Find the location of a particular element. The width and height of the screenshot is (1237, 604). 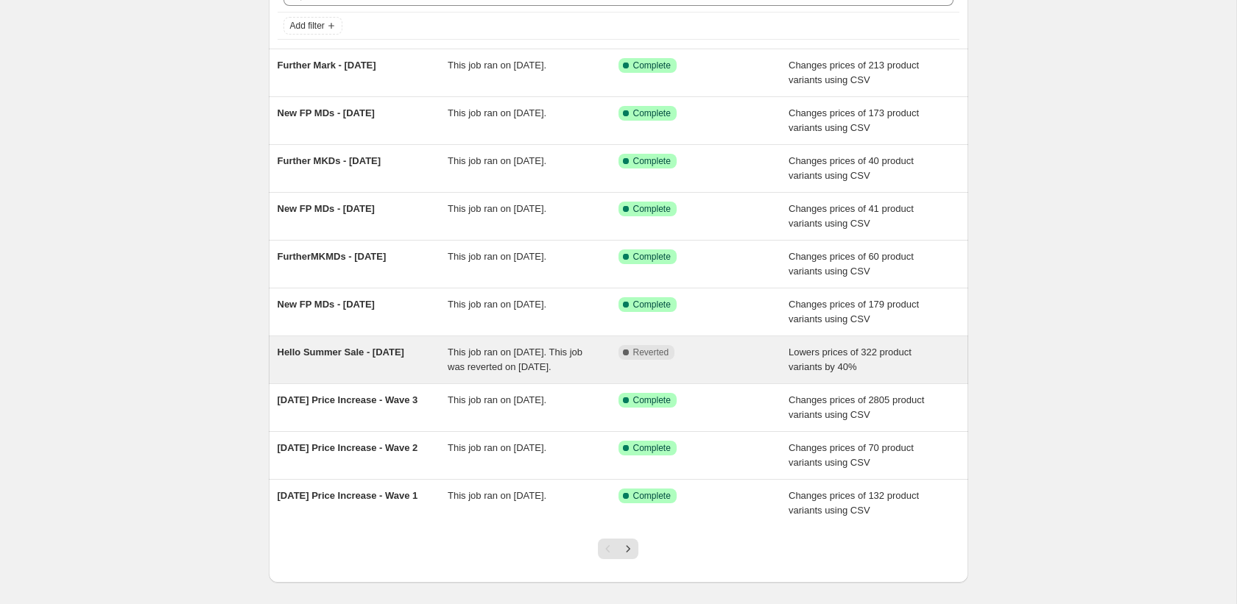

nav: Pagination is located at coordinates (618, 549).